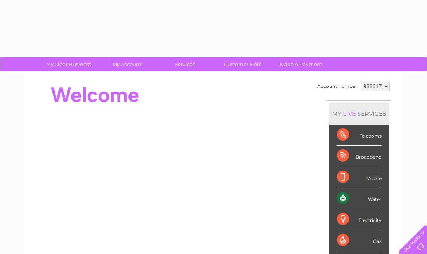 The height and width of the screenshot is (254, 427). Describe the element at coordinates (359, 156) in the screenshot. I see `div: Broadband` at that location.